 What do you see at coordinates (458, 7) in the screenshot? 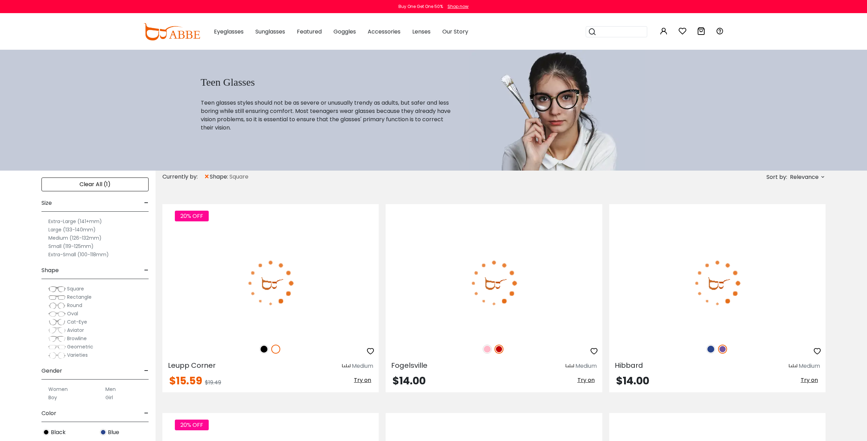
I see `div: Shop now` at bounding box center [458, 7].